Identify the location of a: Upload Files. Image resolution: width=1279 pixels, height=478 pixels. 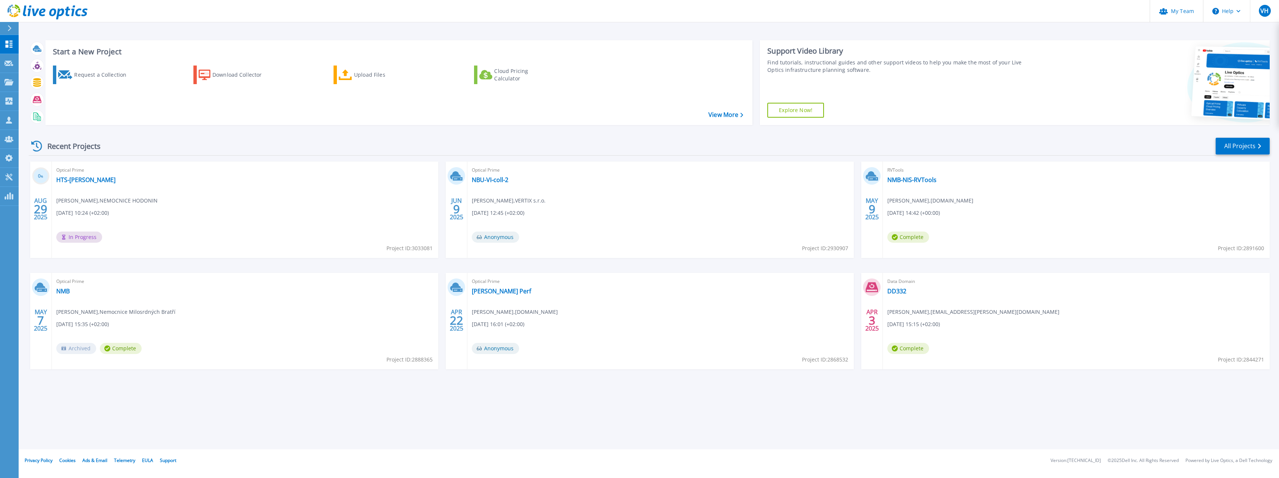
(375, 75).